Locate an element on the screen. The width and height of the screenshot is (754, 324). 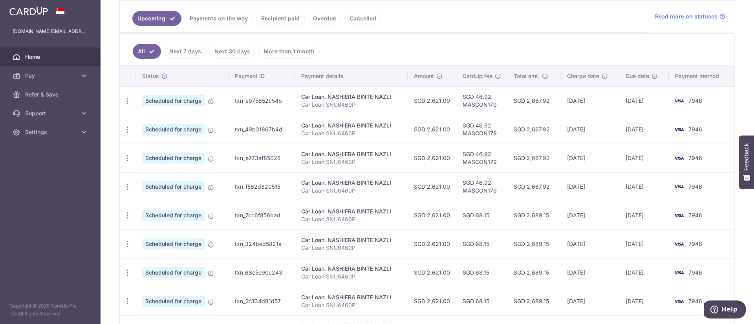
a: Next 30 days is located at coordinates (232, 51).